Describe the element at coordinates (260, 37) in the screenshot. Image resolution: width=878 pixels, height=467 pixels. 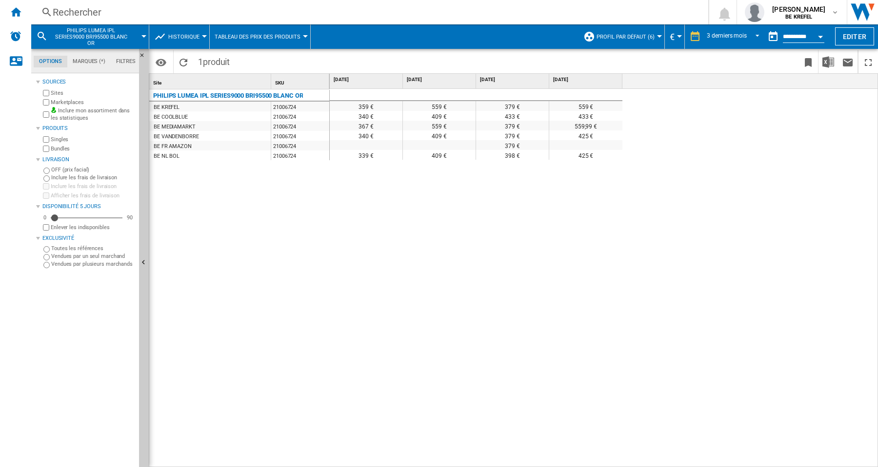
I see `div: Tableau des prix des produits` at that location.